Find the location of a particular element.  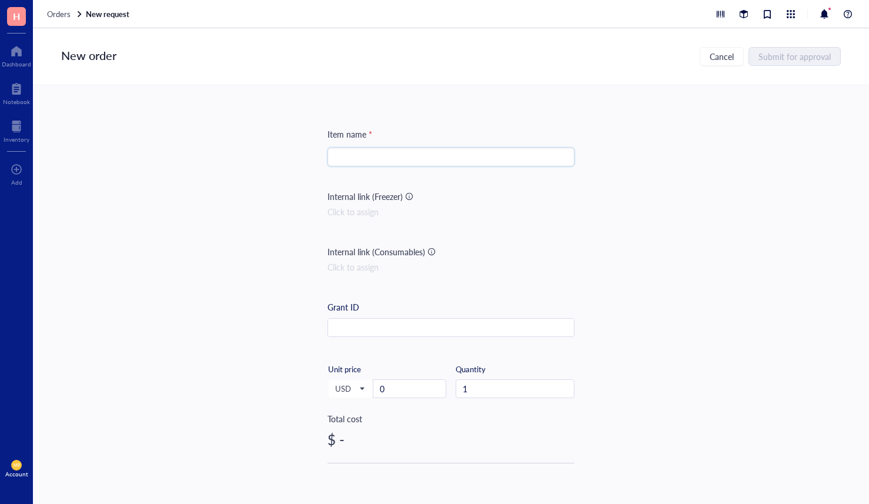

span: Cancel is located at coordinates (721, 56).